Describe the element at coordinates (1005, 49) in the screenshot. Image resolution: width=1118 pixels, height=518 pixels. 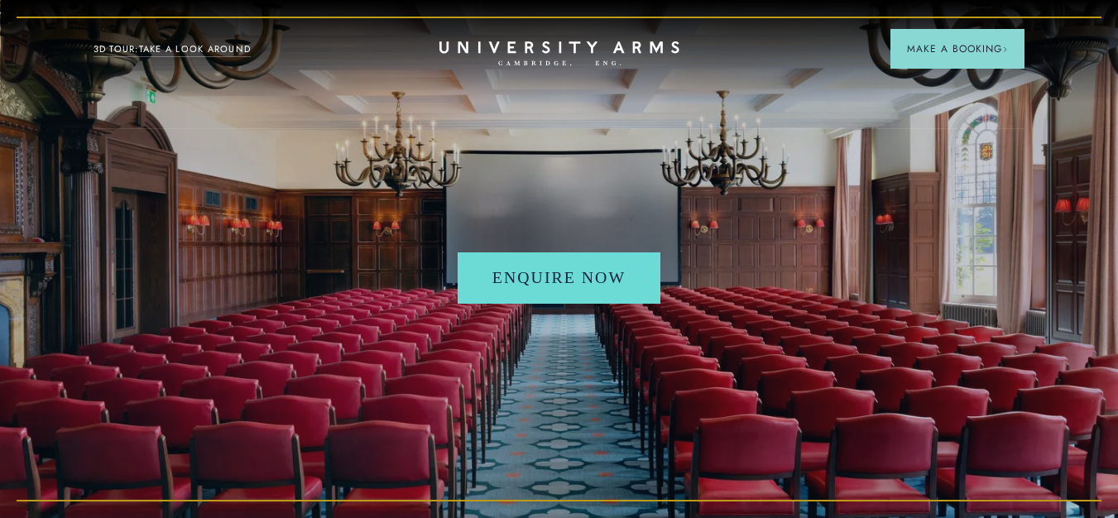
I see `img: Arrow icon` at that location.